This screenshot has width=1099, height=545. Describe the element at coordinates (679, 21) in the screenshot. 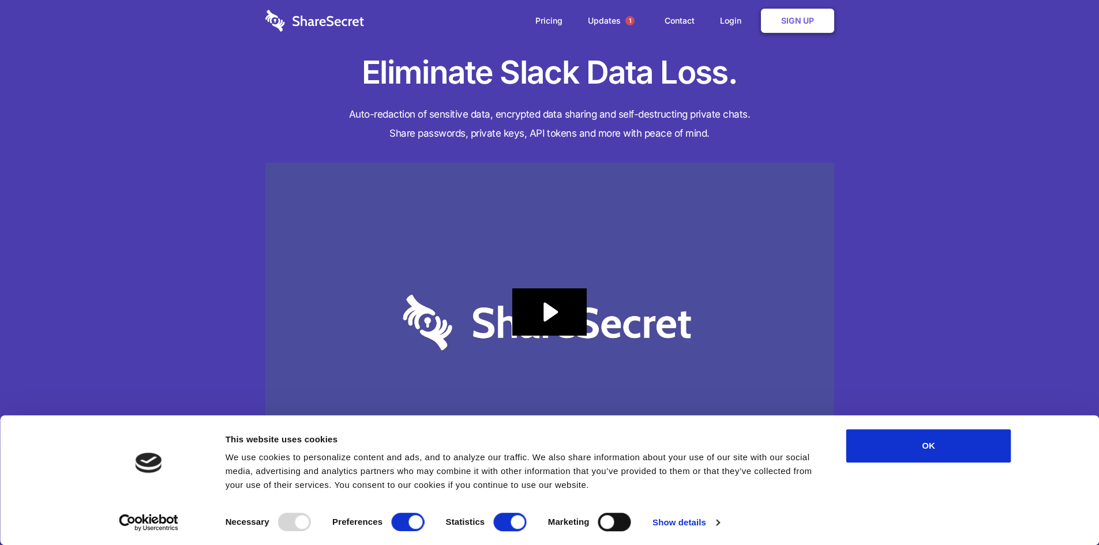

I see `a: Contact` at that location.